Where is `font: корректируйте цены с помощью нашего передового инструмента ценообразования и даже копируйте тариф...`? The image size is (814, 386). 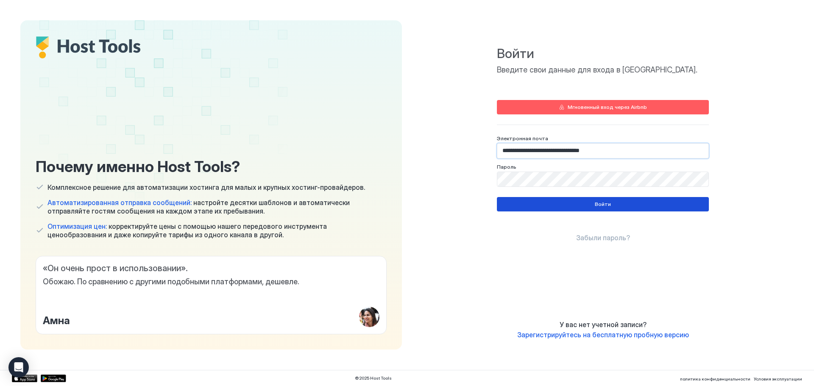
font: корректируйте цены с помощью нашего передового инструмента ценообразования и даже копируйте тариф... is located at coordinates (188, 231).